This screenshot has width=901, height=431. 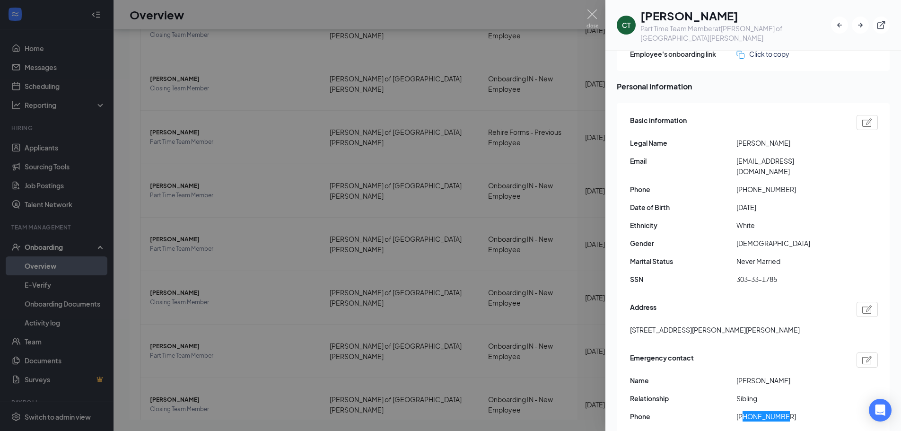 What do you see at coordinates (790, 225) in the screenshot?
I see `span: White` at bounding box center [790, 225].